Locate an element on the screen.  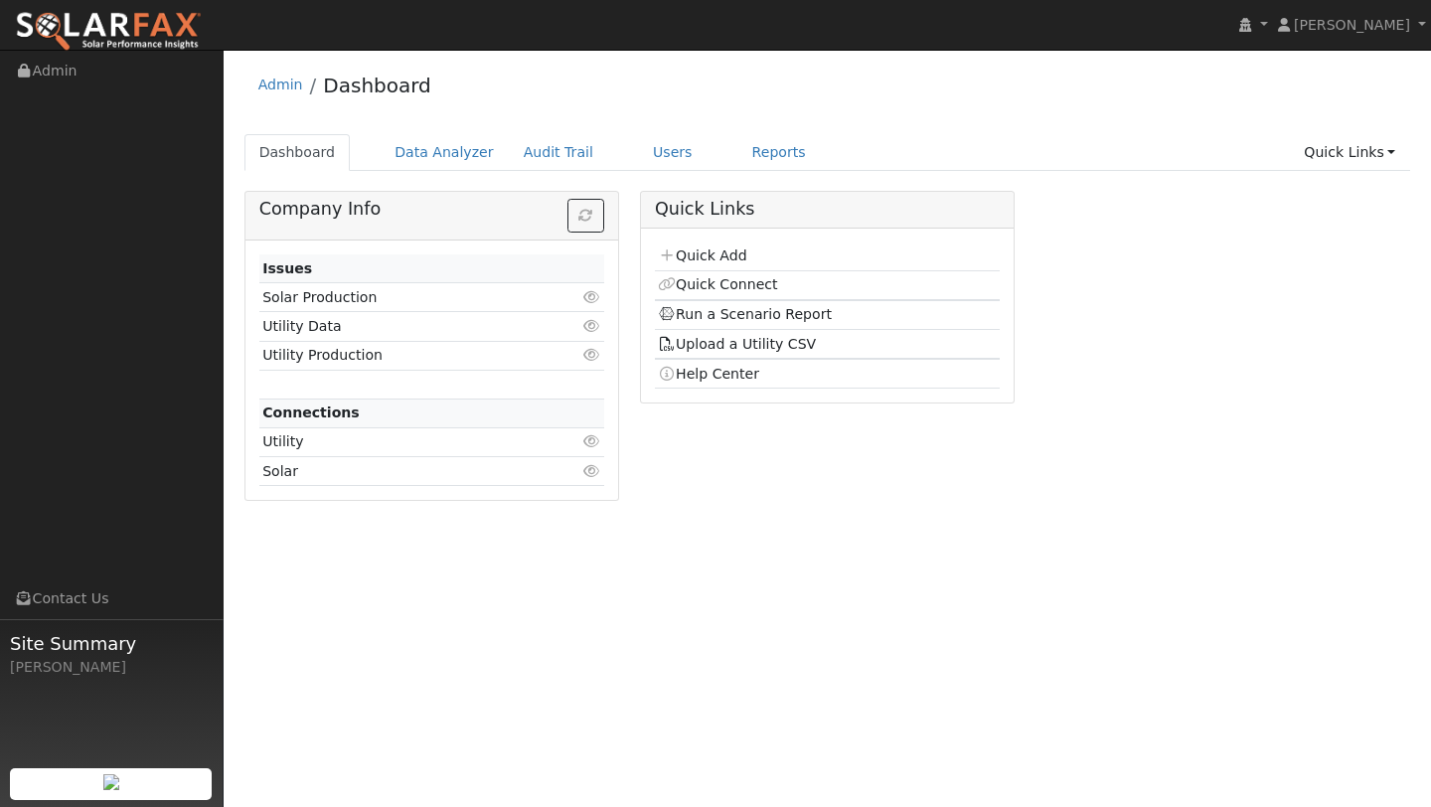
a: Data Analyzer is located at coordinates (444, 152).